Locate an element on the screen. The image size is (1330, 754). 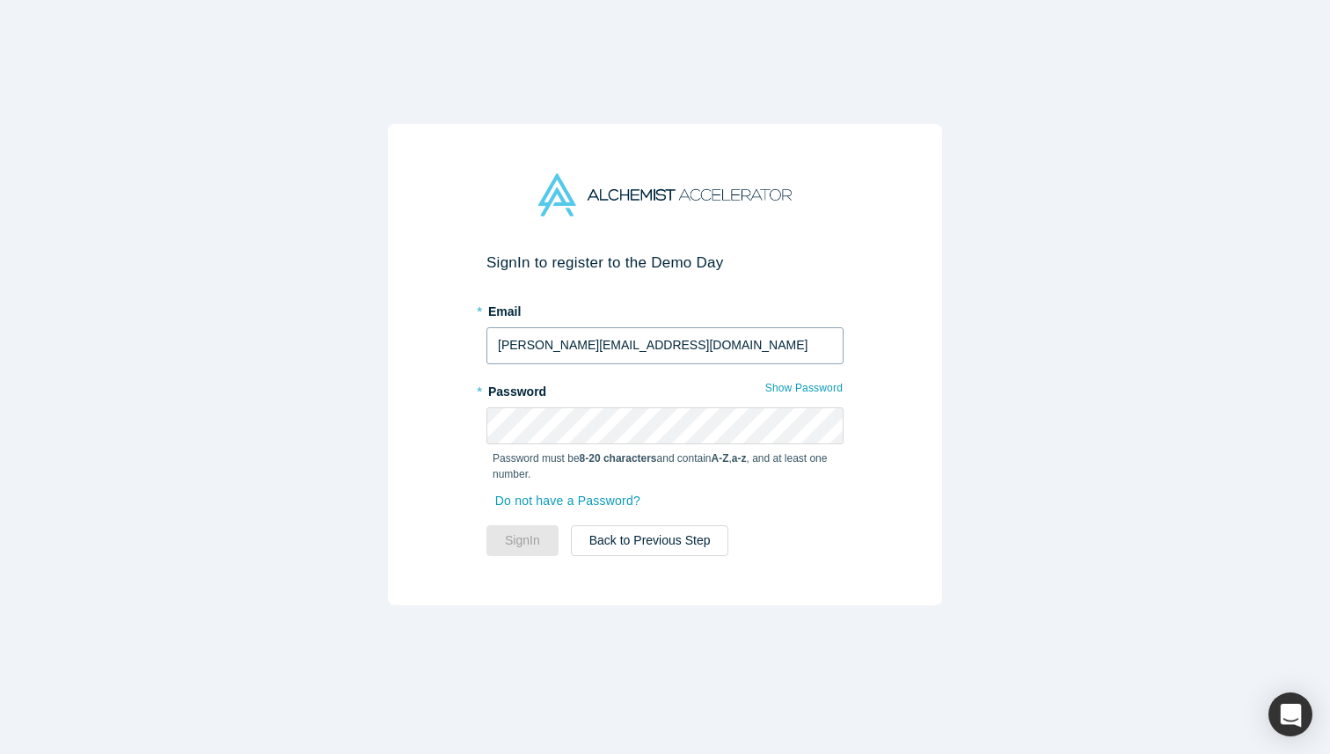
strong: A-Z is located at coordinates (721, 458).